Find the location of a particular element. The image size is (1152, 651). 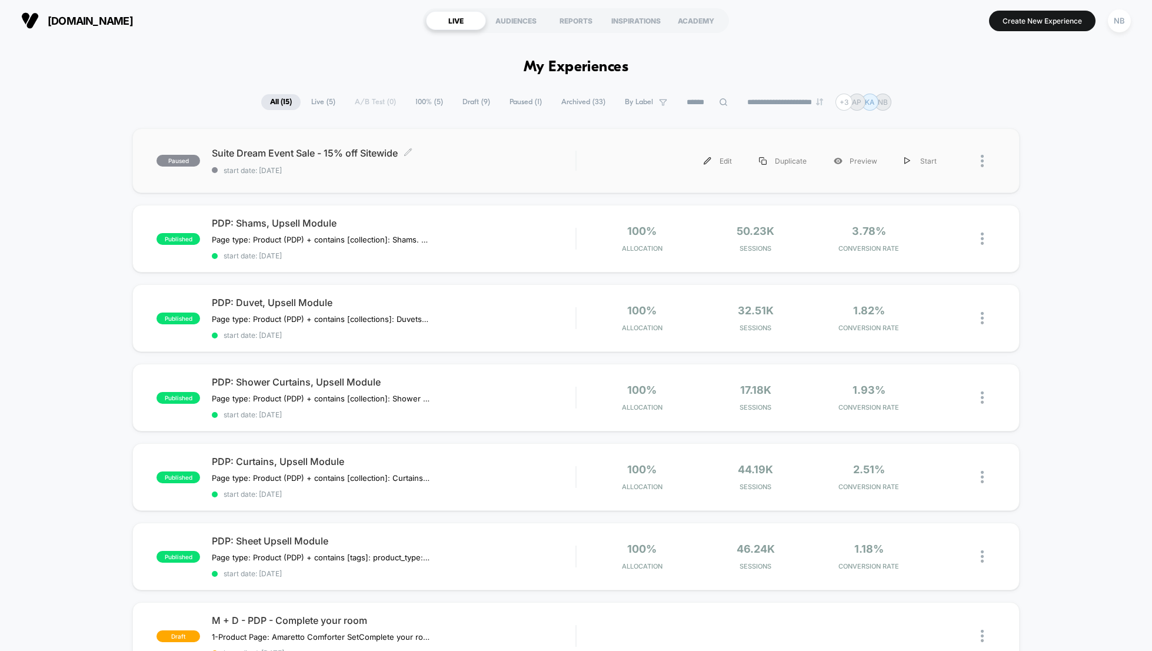

span: 100% ( 5 ) is located at coordinates (429, 102).